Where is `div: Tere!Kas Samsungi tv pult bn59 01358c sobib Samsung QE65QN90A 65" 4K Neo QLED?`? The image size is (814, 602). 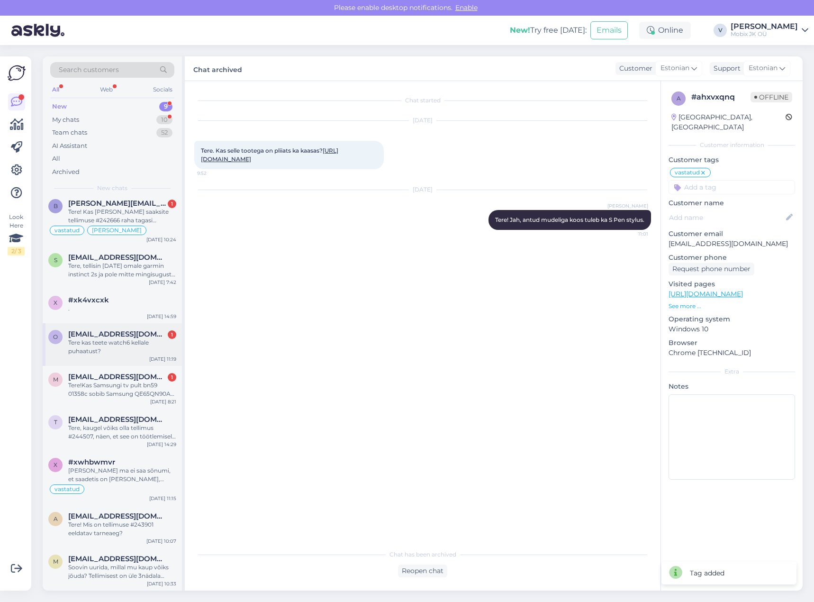
div: Tere!Kas Samsungi tv pult bn59 01358c sobib Samsung QE65QN90A 65" 4K Neo QLED? is located at coordinates (122, 390).